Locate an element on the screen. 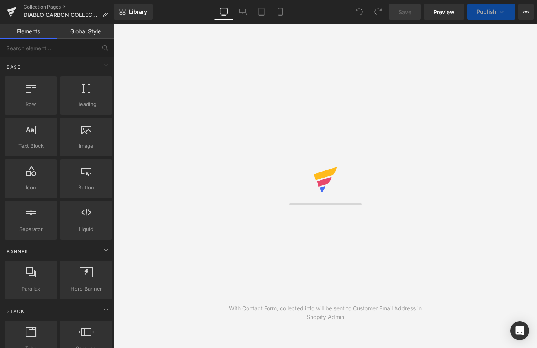  span: Separator is located at coordinates (31, 229).